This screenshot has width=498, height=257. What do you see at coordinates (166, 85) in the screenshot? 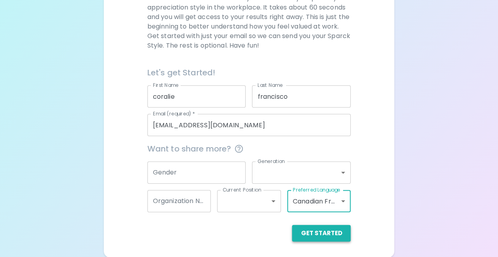
I see `label: First Name` at bounding box center [166, 85].